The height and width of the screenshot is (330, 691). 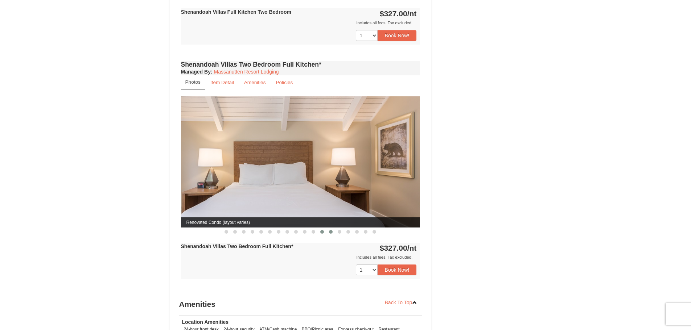 What do you see at coordinates (193, 82) in the screenshot?
I see `small: Photos` at bounding box center [193, 82].